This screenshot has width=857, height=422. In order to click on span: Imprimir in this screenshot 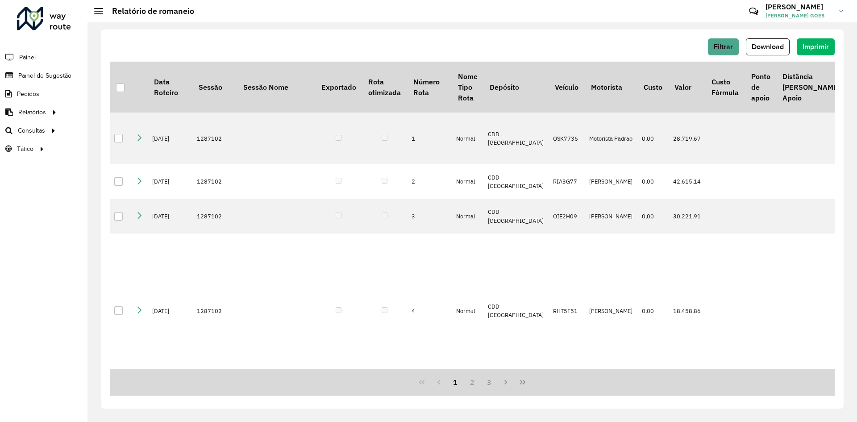, I will do `click(816, 46)`.